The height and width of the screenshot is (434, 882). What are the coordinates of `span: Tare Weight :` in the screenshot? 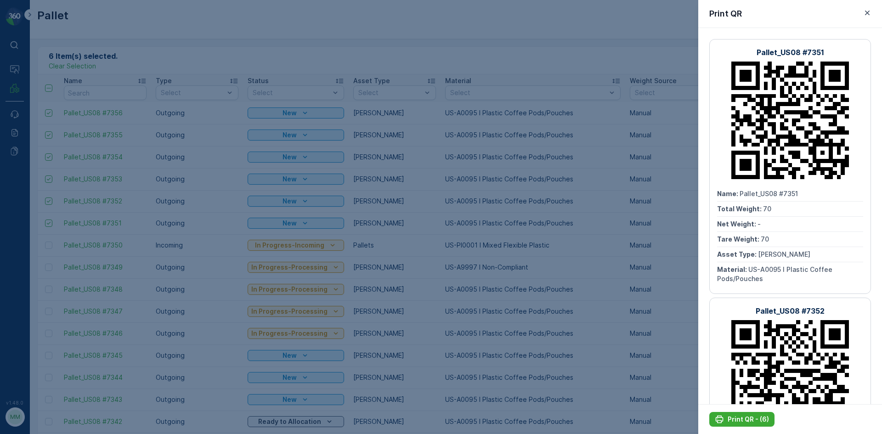 It's located at (739, 239).